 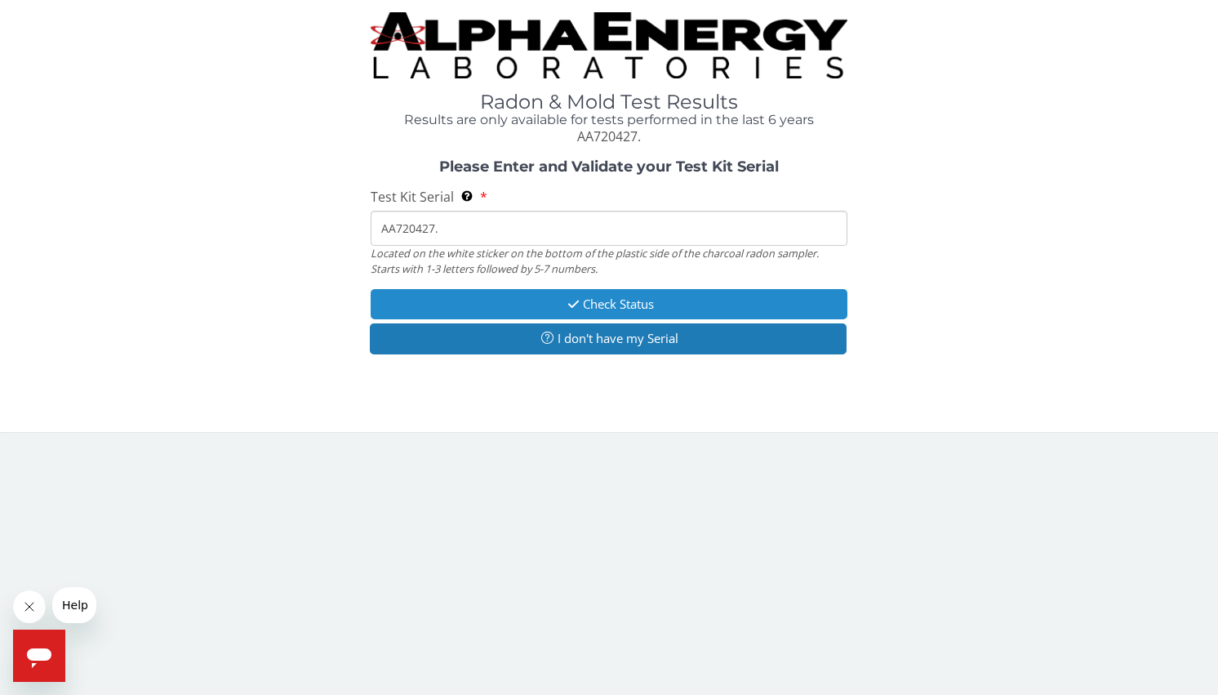 I want to click on img: TightCrop.jpg, so click(x=609, y=45).